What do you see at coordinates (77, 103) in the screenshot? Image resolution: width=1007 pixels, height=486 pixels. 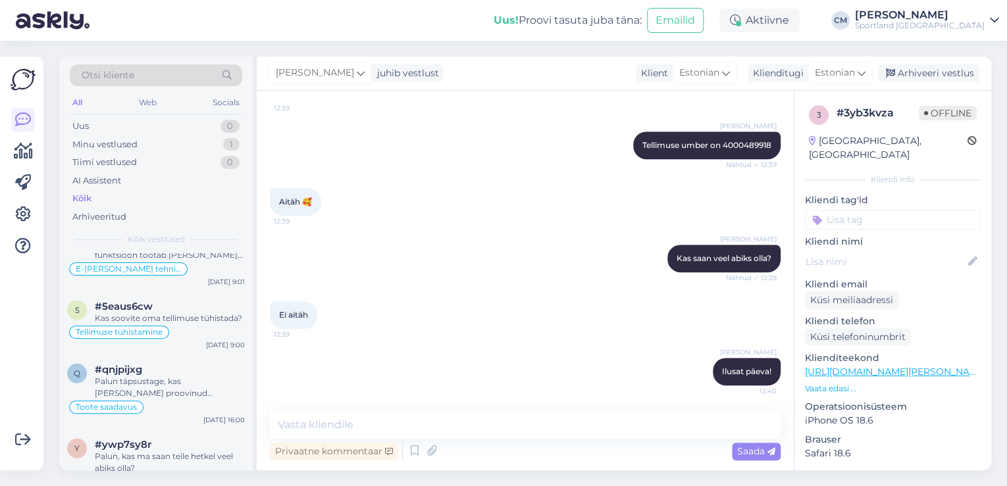 I see `div: All` at bounding box center [77, 103].